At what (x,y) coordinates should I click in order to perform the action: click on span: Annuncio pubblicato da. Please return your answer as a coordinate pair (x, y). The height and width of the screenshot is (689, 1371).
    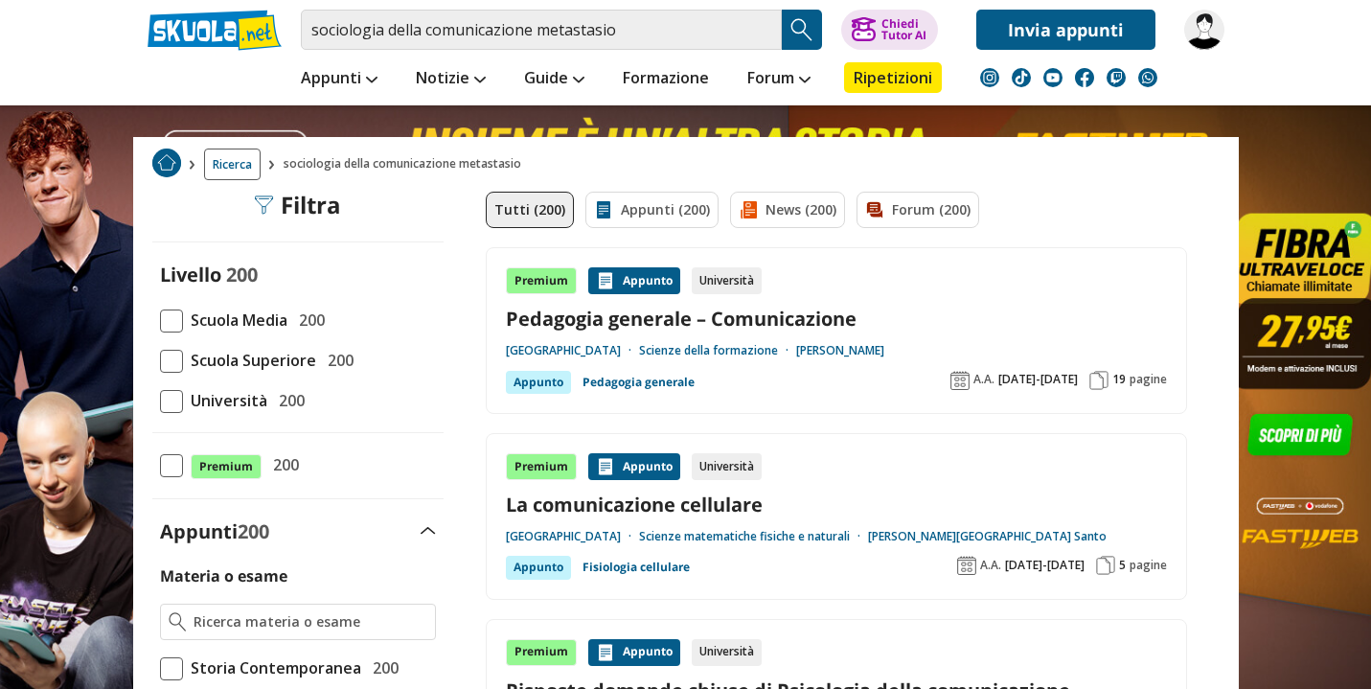
    Looking at the image, I should click on (430, 15).